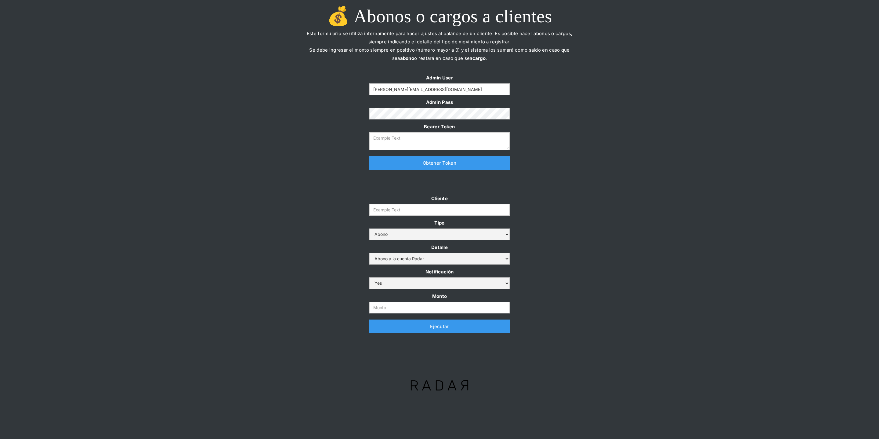  What do you see at coordinates (439, 198) in the screenshot?
I see `label: Cliente` at bounding box center [439, 198].